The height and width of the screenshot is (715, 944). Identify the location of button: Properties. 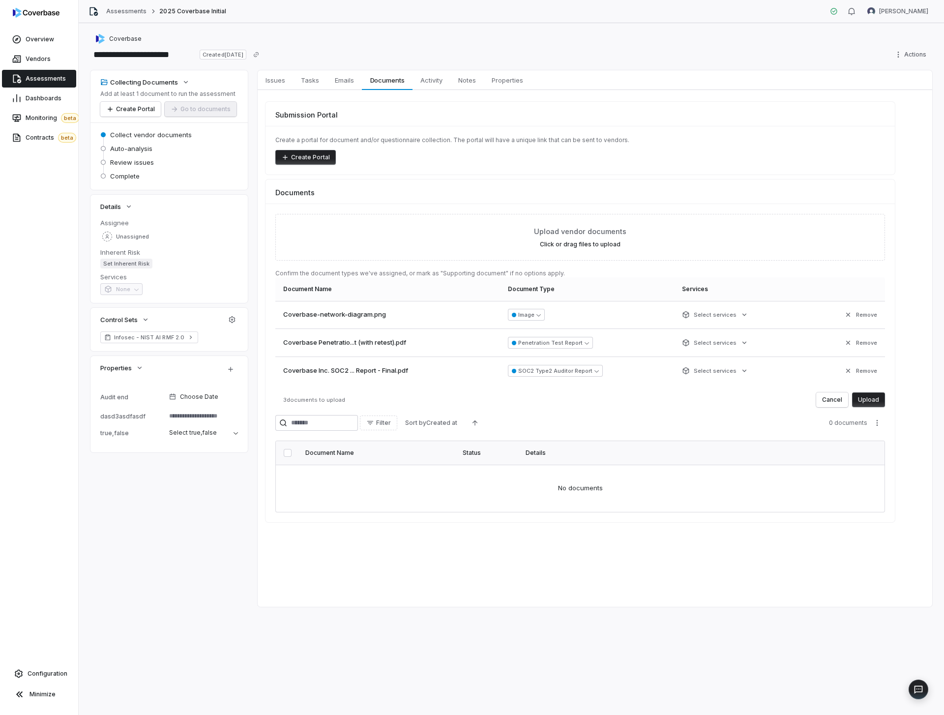
(122, 368).